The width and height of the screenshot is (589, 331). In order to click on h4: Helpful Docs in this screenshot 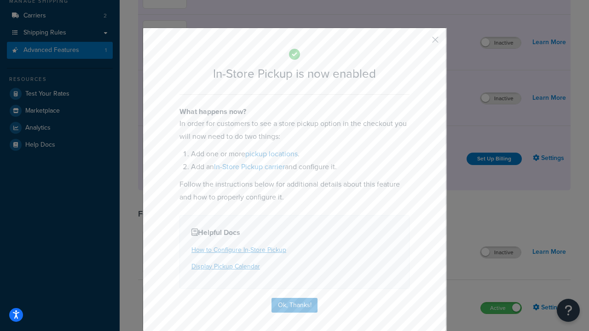, I will do `click(295, 233)`.